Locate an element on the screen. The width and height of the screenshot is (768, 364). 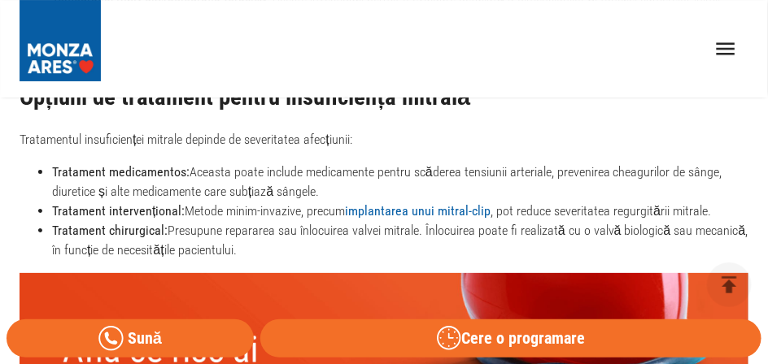
p: Tratamentul insuficienței mitrale depinde de severitatea afecțiunii: is located at coordinates (384, 140).